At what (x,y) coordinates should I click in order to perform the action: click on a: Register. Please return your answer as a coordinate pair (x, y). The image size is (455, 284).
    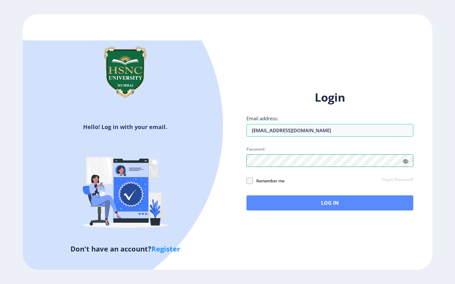
    Looking at the image, I should click on (165, 249).